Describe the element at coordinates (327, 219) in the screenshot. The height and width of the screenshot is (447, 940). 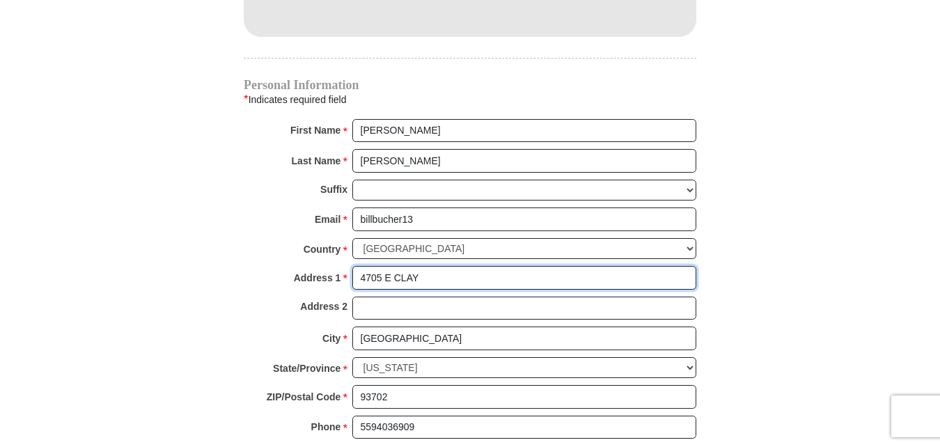
I see `strong: Email` at that location.